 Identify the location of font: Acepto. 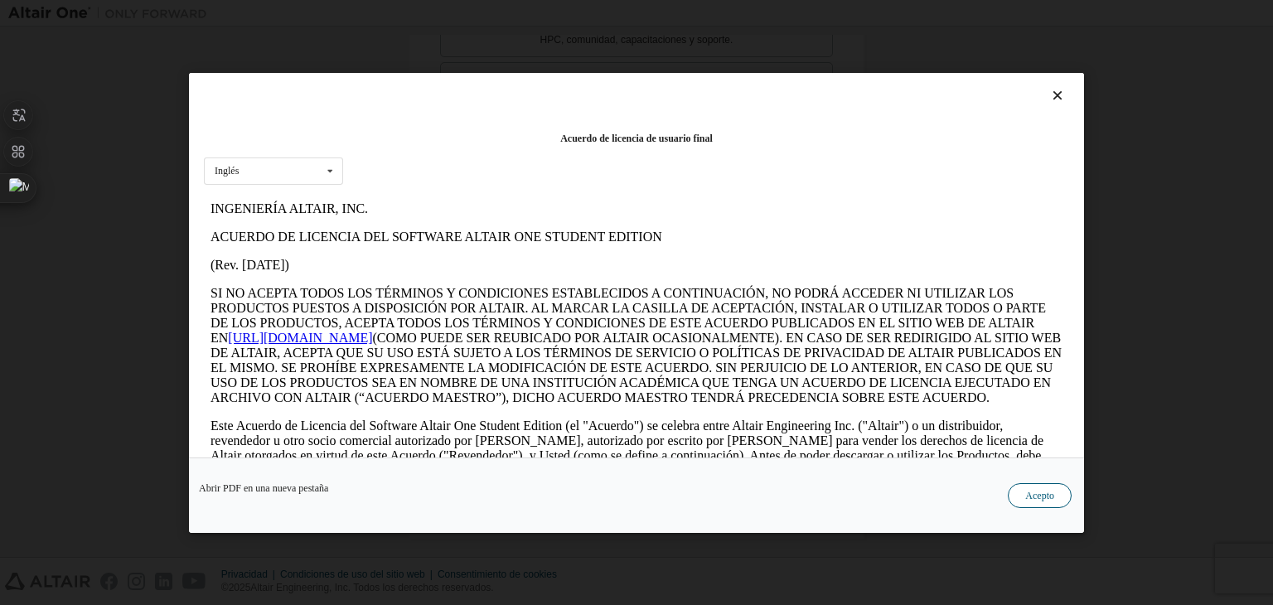
(1039, 496).